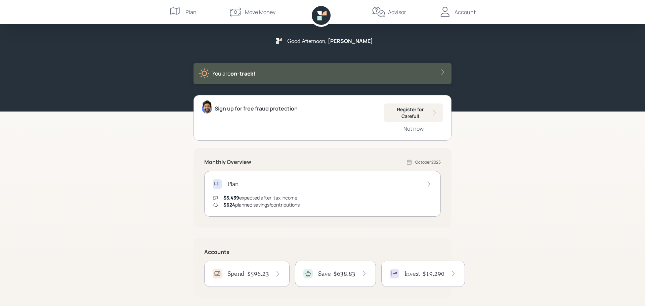  I want to click on h5: Accounts, so click(323, 252).